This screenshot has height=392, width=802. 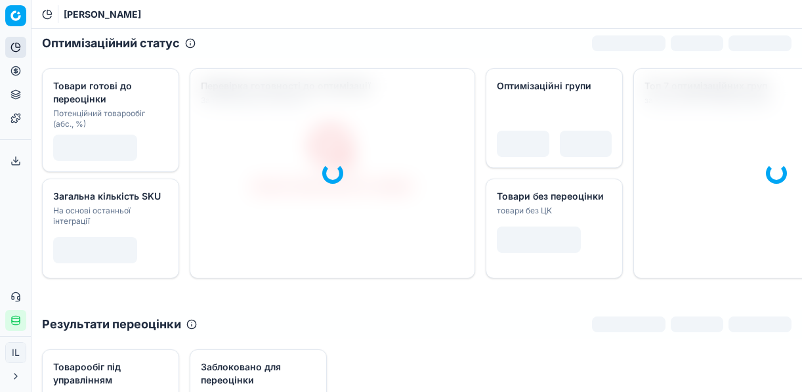 I want to click on div: Загальна кількість SKU, so click(x=109, y=196).